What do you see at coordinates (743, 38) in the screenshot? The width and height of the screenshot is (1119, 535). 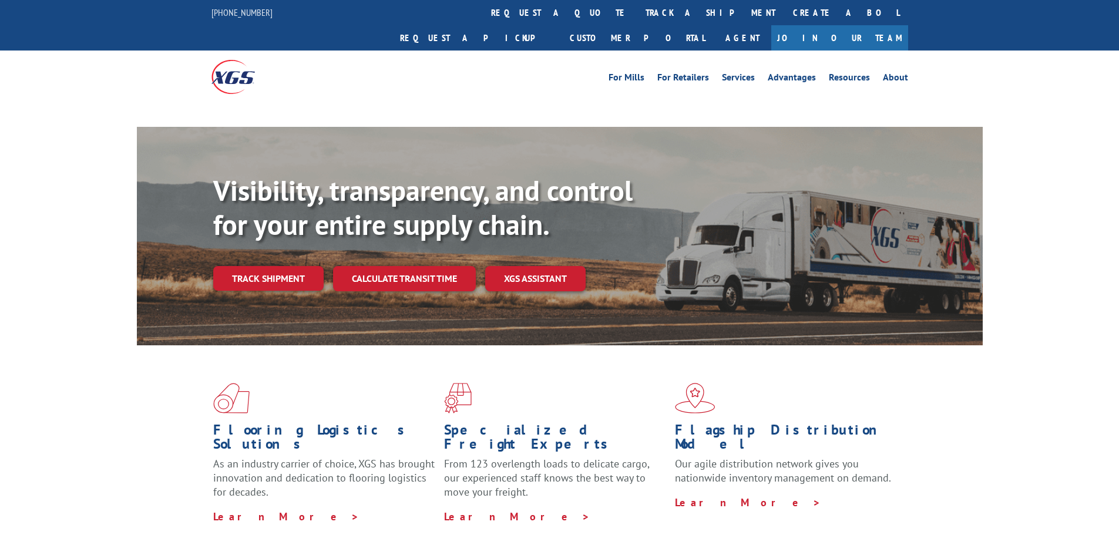 I see `a: Agent` at bounding box center [743, 38].